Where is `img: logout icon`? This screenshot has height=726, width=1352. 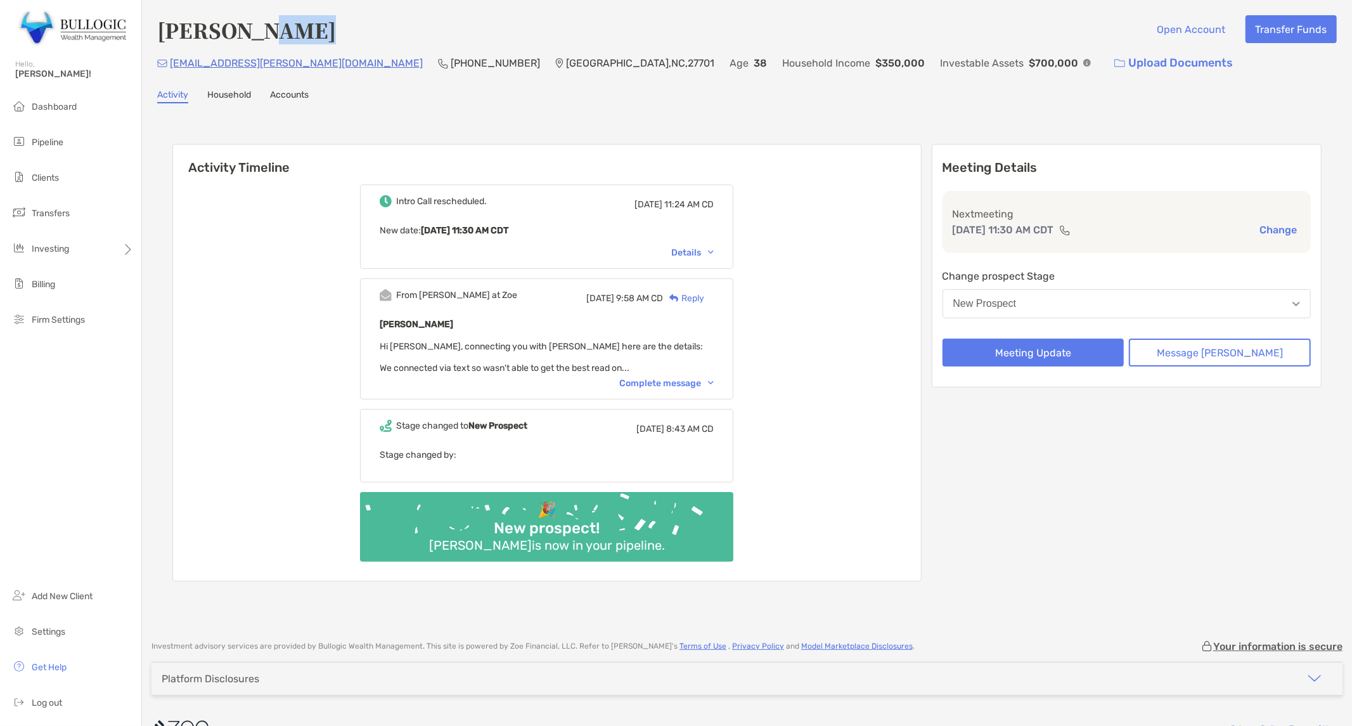
img: logout icon is located at coordinates (19, 701).